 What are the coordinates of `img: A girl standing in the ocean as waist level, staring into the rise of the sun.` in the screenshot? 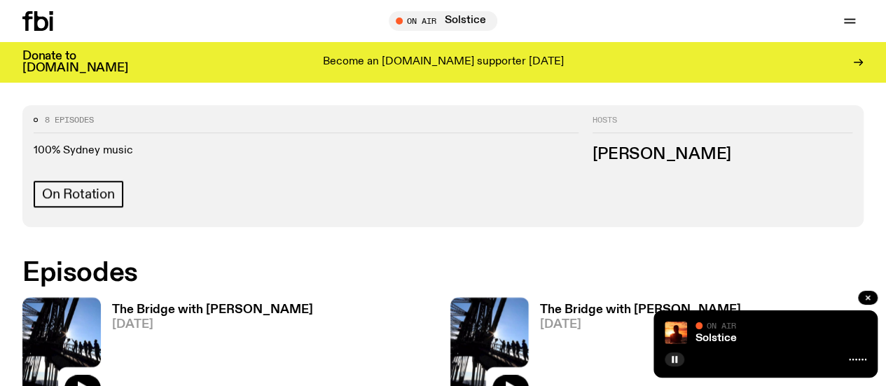 It's located at (676, 333).